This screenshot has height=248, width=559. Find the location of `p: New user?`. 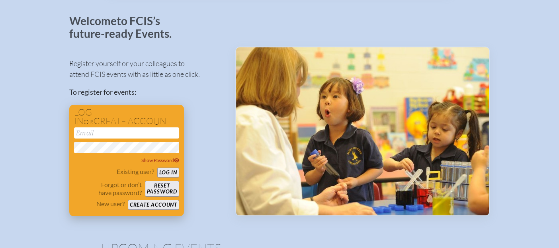

p: New user? is located at coordinates (110, 204).